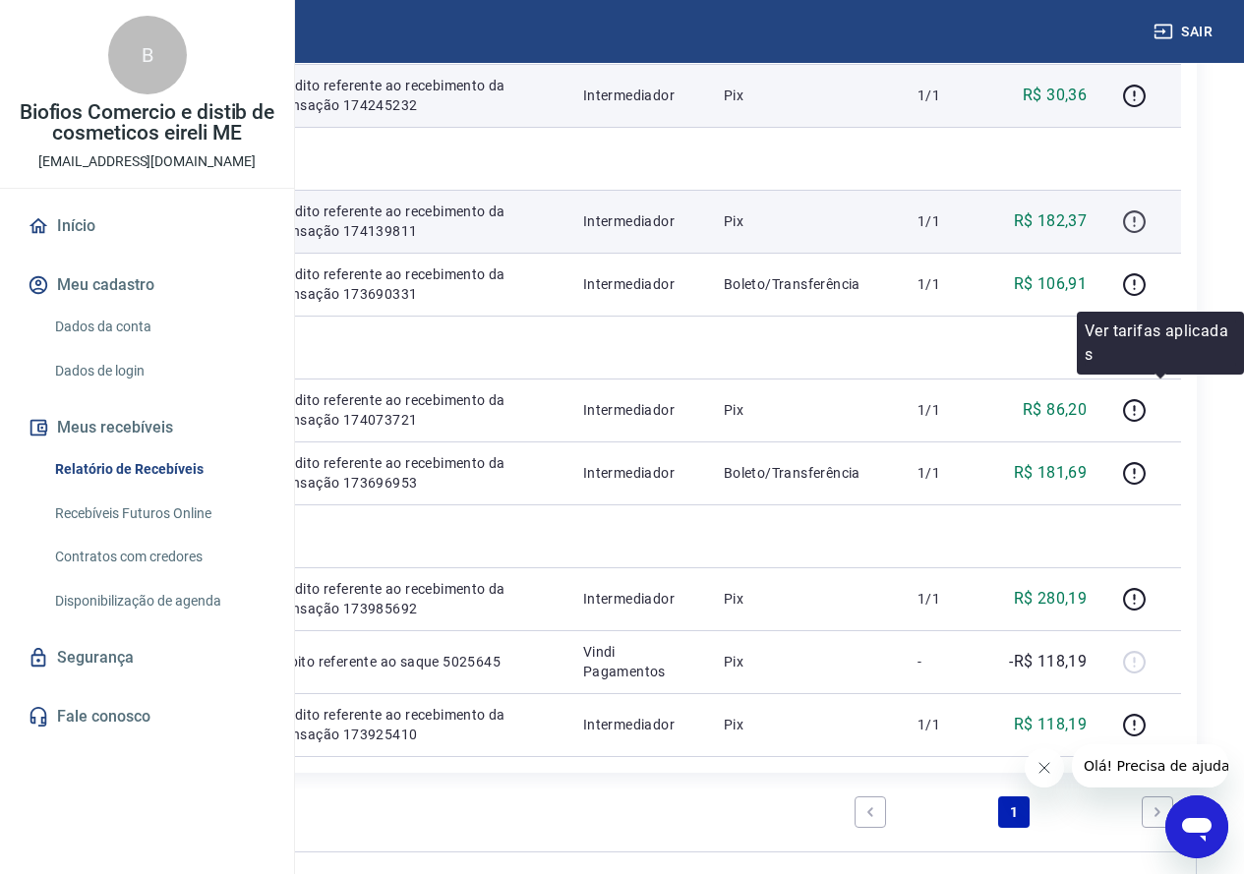  What do you see at coordinates (1047, 662) in the screenshot?
I see `p: -R$ 118,19` at bounding box center [1047, 662].